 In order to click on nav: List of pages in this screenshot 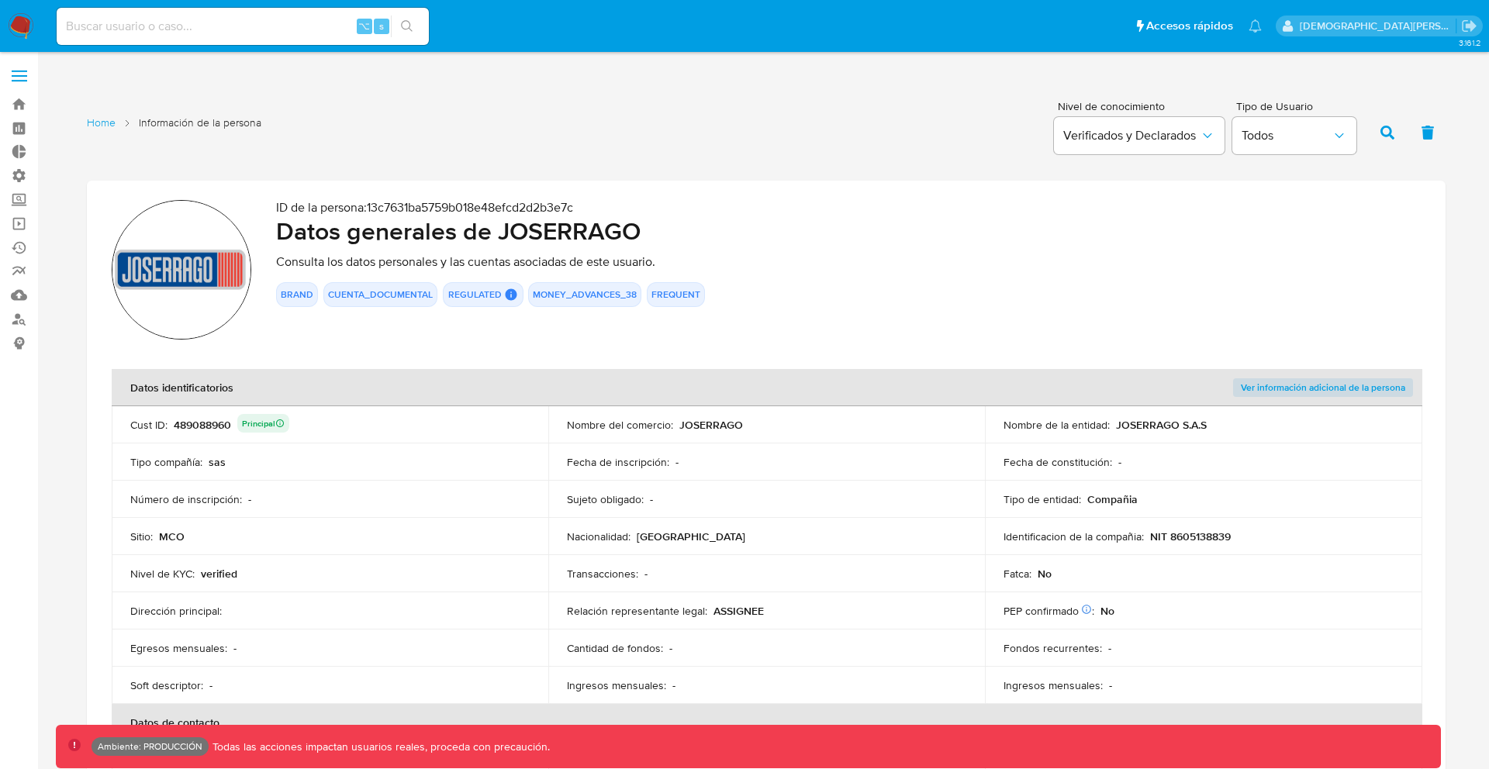, I will do `click(174, 131)`.